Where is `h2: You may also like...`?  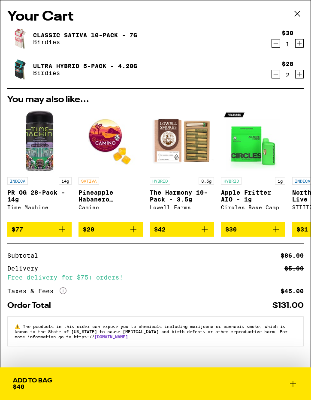 h2: You may also like... is located at coordinates (155, 100).